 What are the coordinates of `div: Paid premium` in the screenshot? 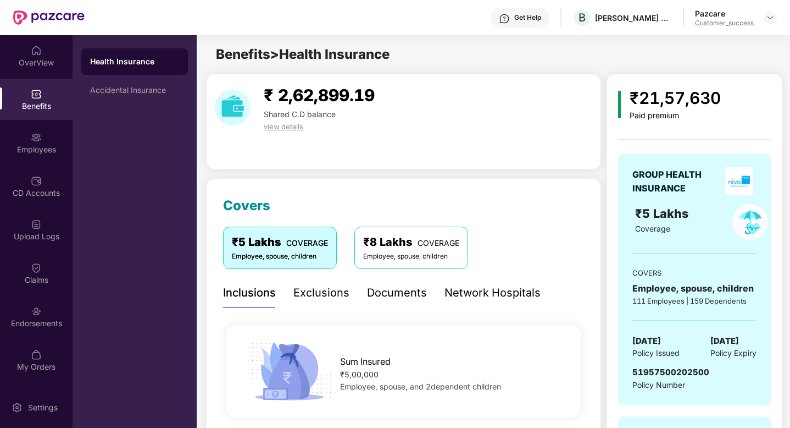 It's located at (675, 115).